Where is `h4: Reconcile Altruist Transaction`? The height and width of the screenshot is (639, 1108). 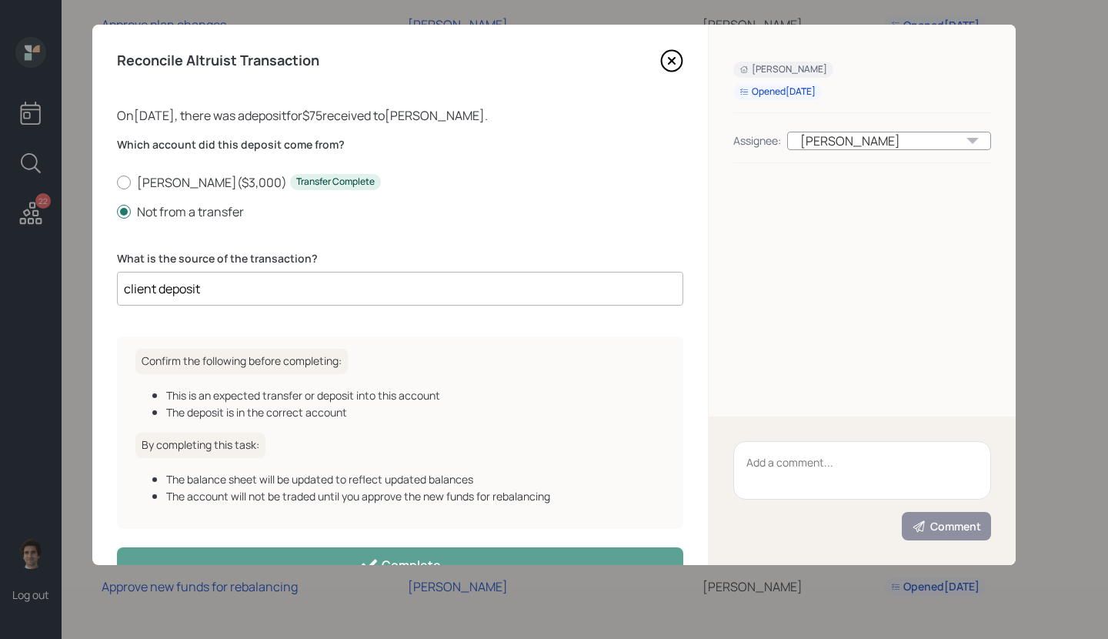
h4: Reconcile Altruist Transaction is located at coordinates (218, 61).